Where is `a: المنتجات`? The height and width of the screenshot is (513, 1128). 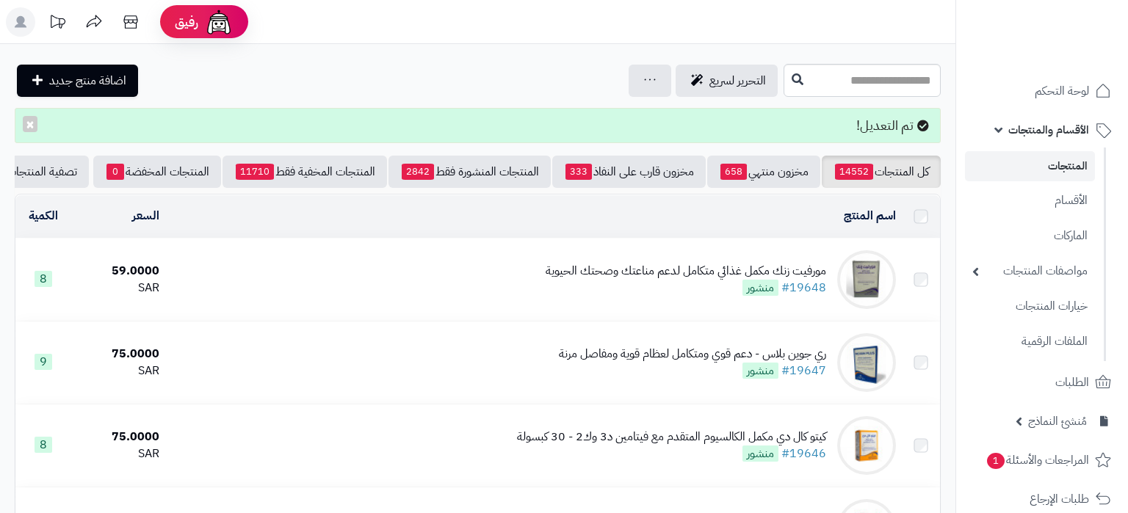
a: المنتجات is located at coordinates (1029, 166).